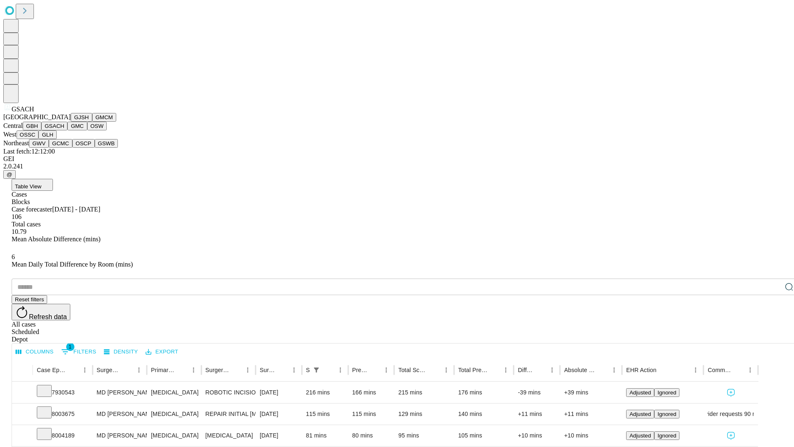 The height and width of the screenshot is (447, 794). I want to click on div: 166 mins, so click(372, 392).